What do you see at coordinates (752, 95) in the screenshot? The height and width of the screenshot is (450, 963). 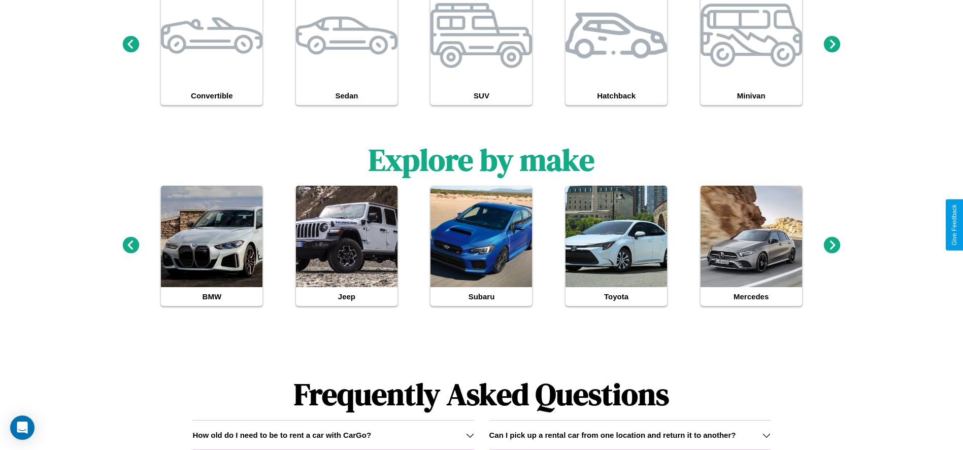 I see `h4: Minivan` at bounding box center [752, 95].